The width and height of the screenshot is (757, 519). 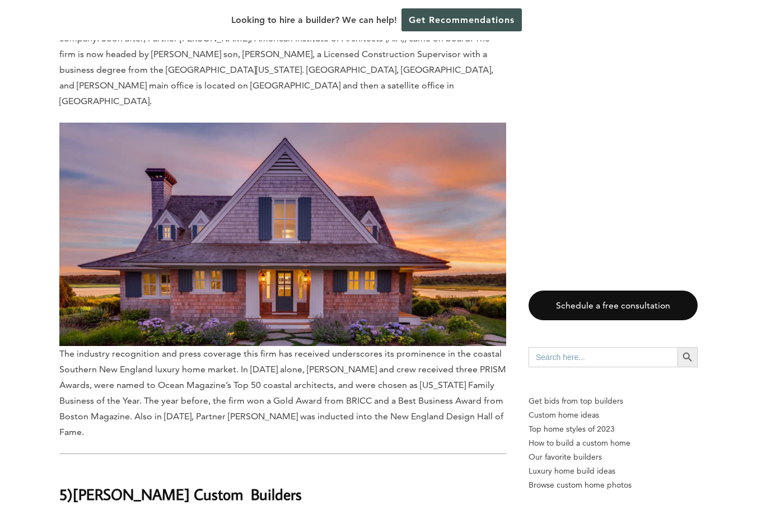 I want to click on a: Get Recommendations, so click(x=461, y=20).